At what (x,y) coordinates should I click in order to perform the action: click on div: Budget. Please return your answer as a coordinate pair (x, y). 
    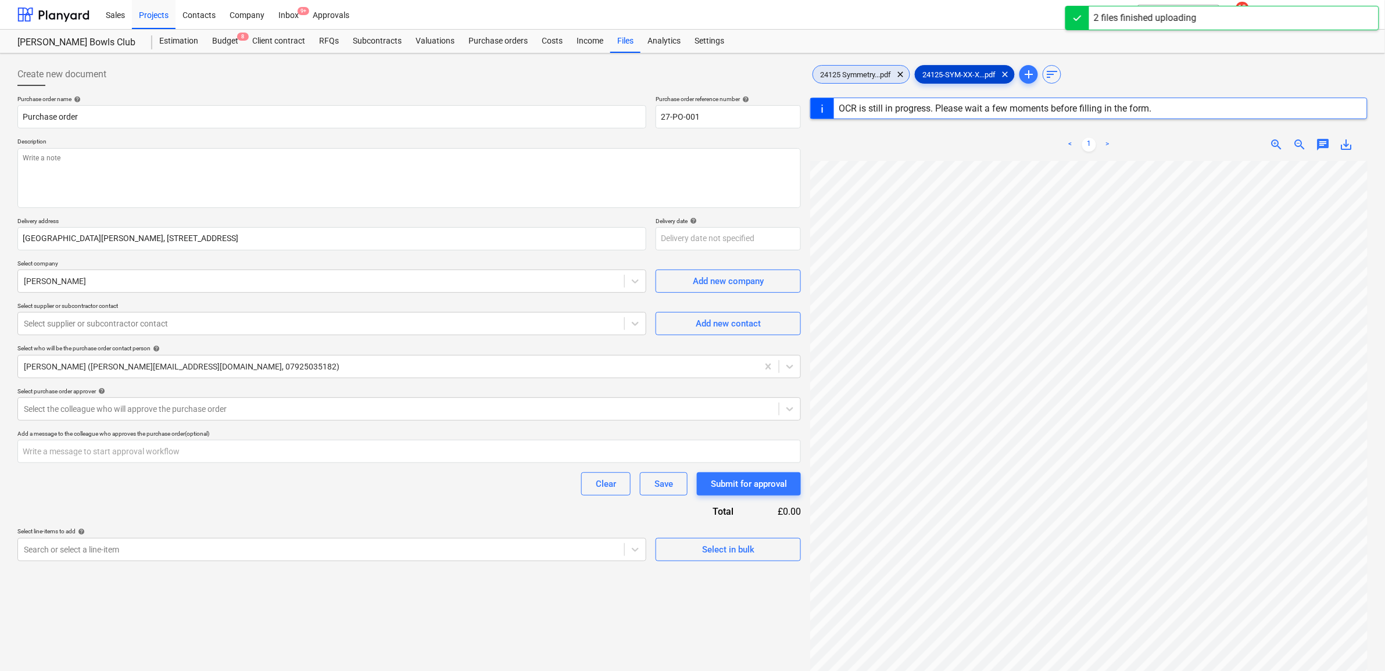
    Looking at the image, I should click on (225, 41).